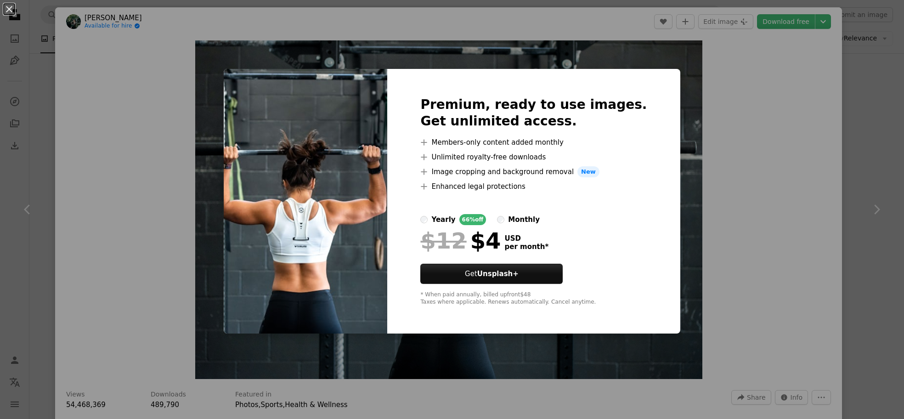 The image size is (904, 419). What do you see at coordinates (524, 220) in the screenshot?
I see `div: monthly` at bounding box center [524, 220].